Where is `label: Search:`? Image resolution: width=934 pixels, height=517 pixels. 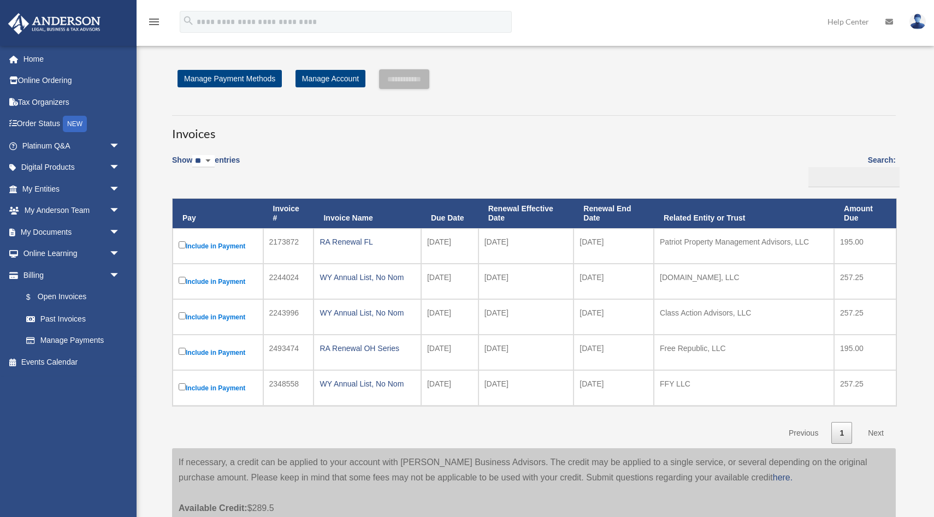 label: Search: is located at coordinates (850, 170).